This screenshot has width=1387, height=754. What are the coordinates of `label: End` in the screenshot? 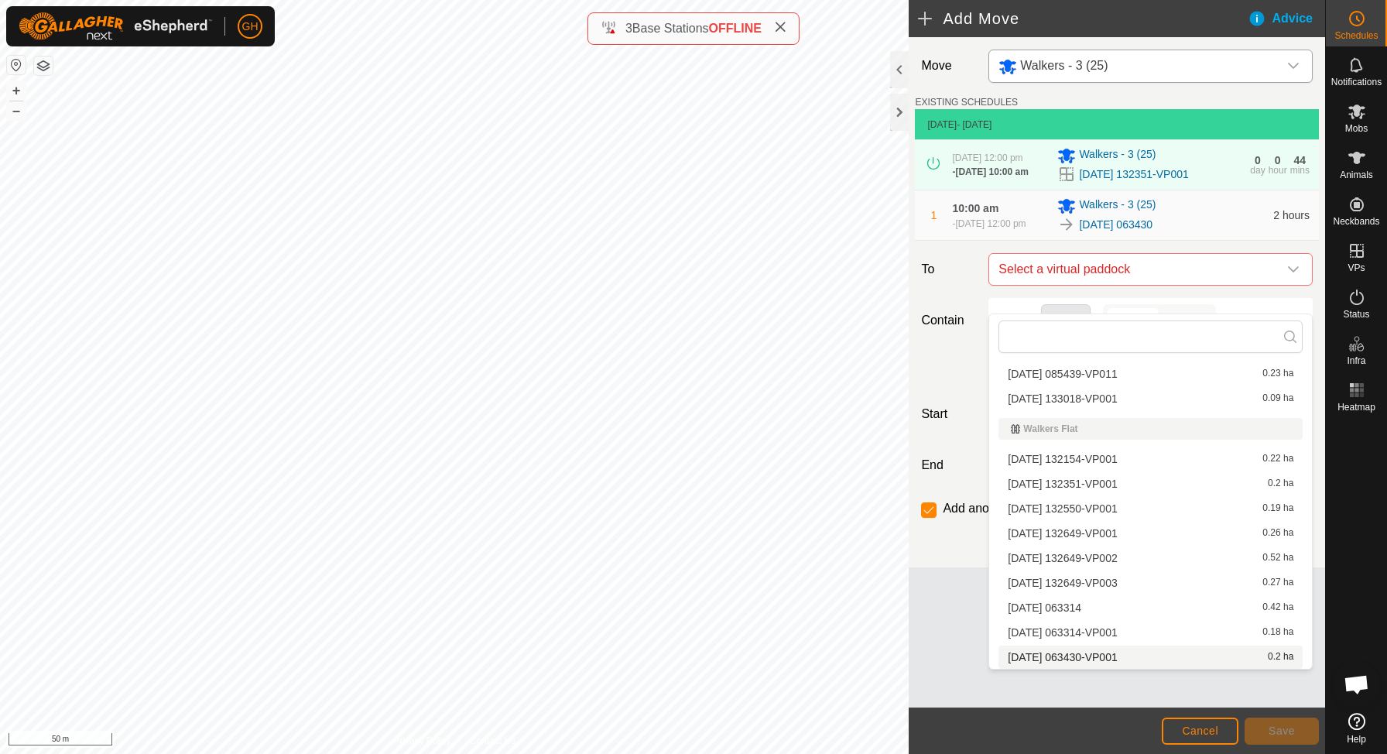 It's located at (948, 465).